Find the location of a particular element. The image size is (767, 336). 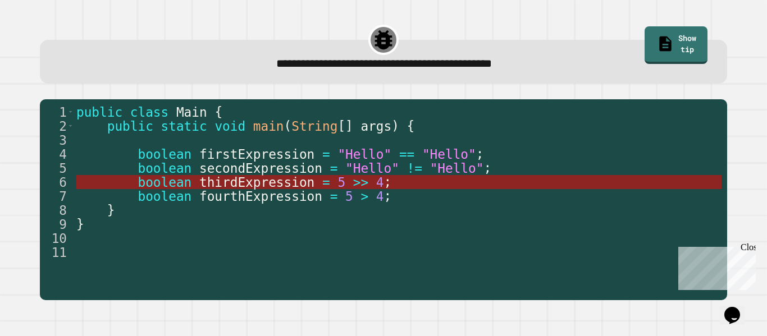

div: 9 is located at coordinates (57, 224).